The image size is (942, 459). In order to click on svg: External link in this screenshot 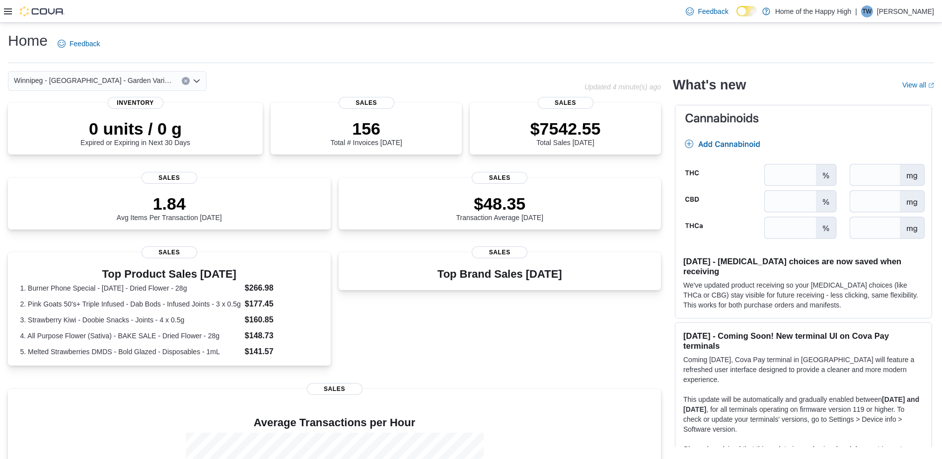, I will do `click(931, 85)`.